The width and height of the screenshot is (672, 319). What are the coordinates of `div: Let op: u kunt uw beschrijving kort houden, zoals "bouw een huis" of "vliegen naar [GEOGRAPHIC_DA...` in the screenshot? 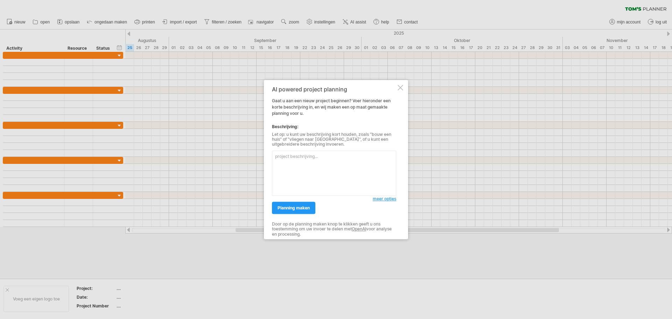 It's located at (334, 139).